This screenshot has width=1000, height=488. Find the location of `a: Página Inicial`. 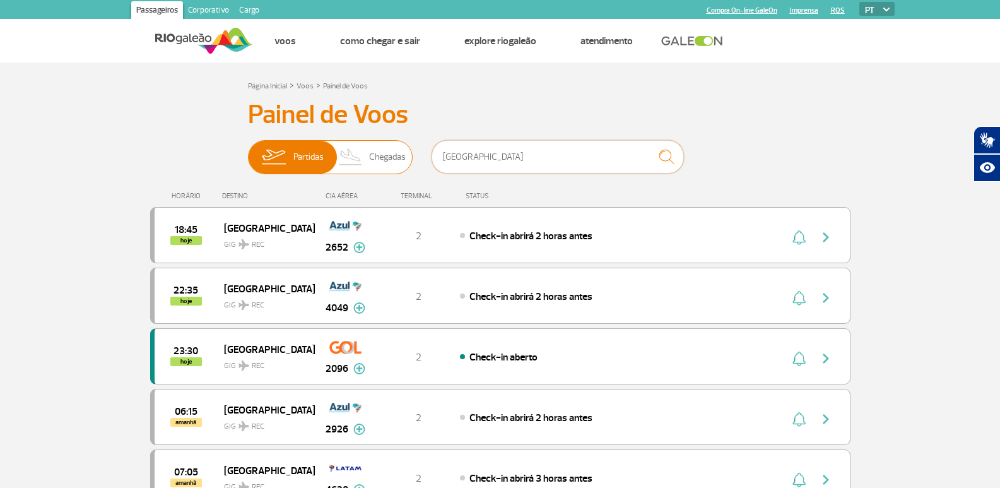

a: Página Inicial is located at coordinates (267, 86).